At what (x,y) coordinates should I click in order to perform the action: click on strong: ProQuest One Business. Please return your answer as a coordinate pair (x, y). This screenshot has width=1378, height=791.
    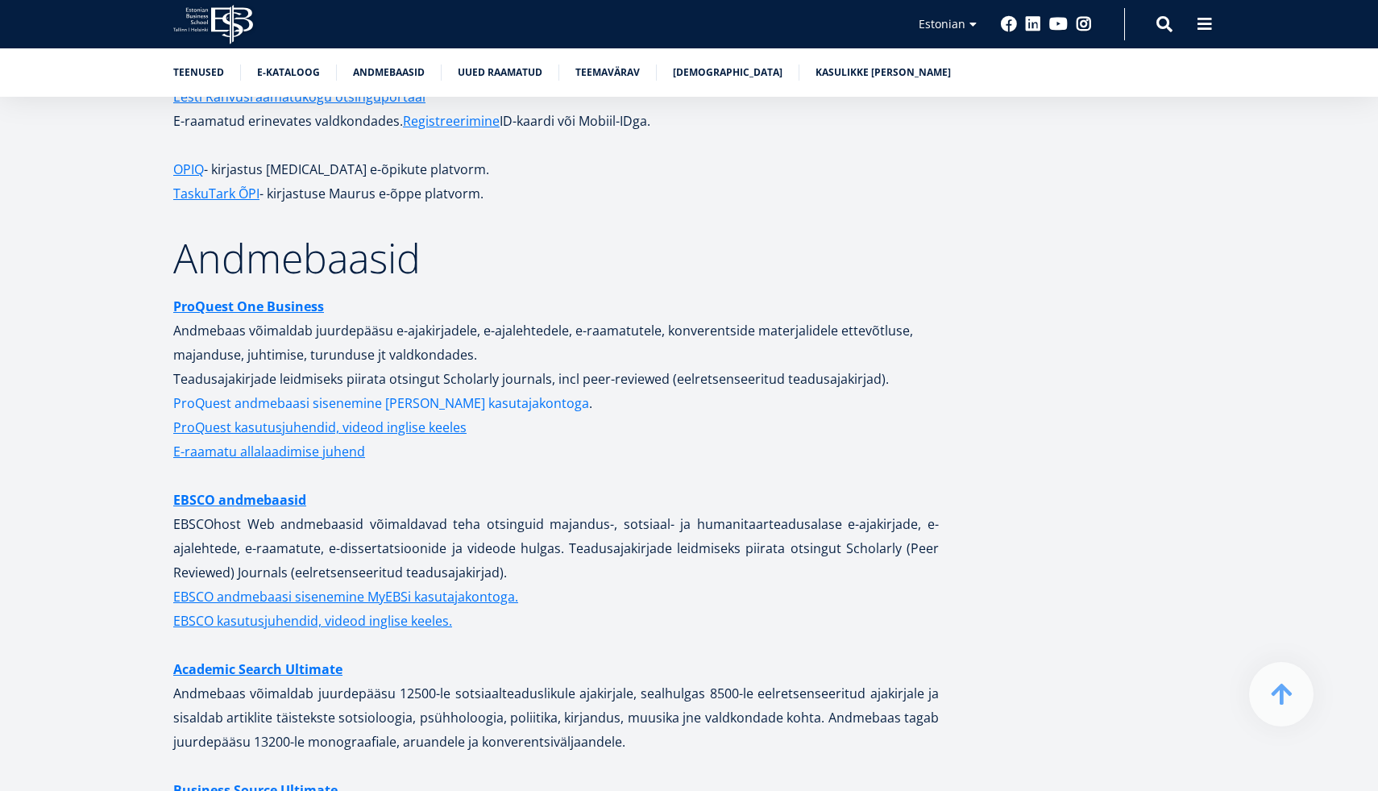
    Looking at the image, I should click on (248, 306).